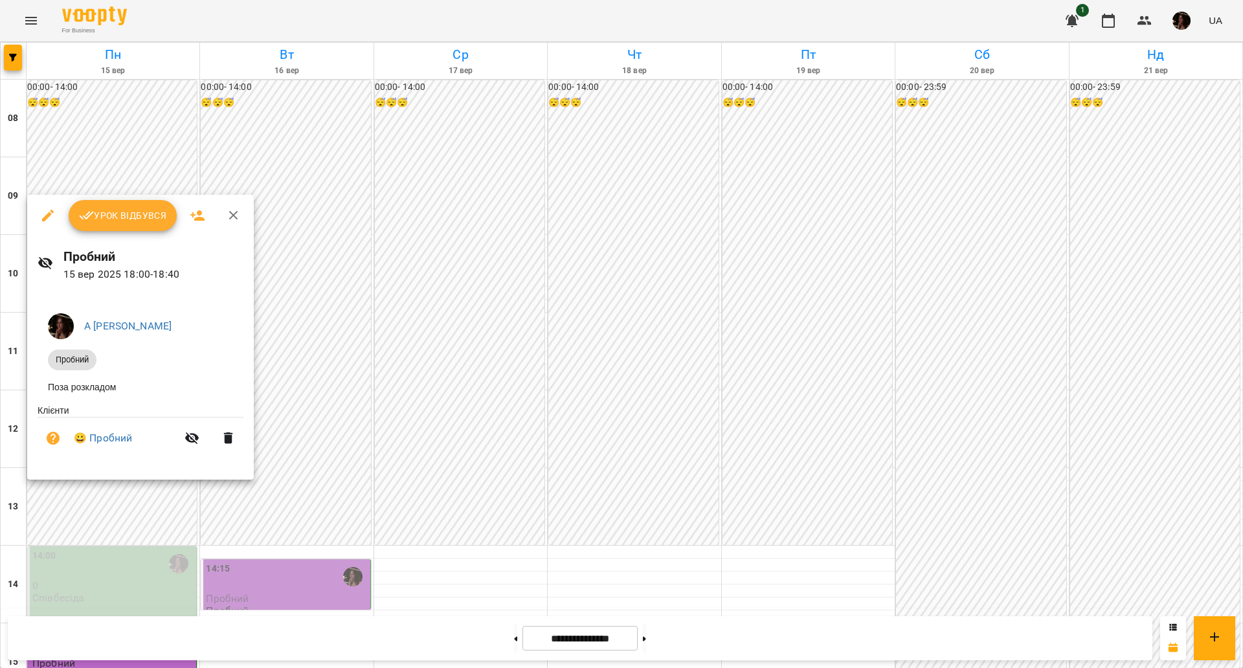  Describe the element at coordinates (153, 275) in the screenshot. I see `p: 15 вер 2025 18:00 - 18:40` at that location.